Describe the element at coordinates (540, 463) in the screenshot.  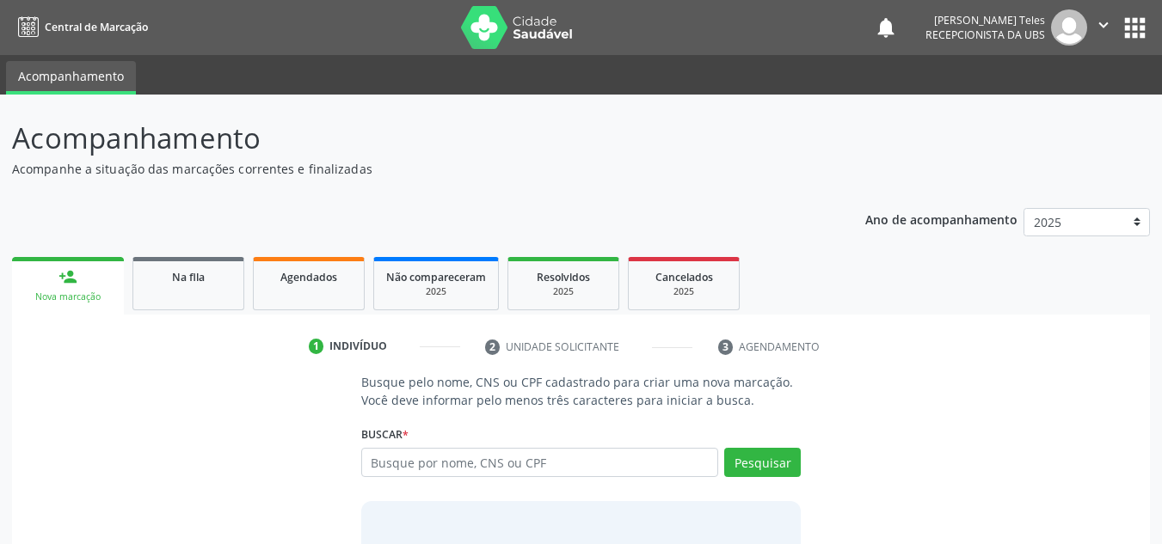
I see `input: Busque por nome, CNS ou CPF` at that location.